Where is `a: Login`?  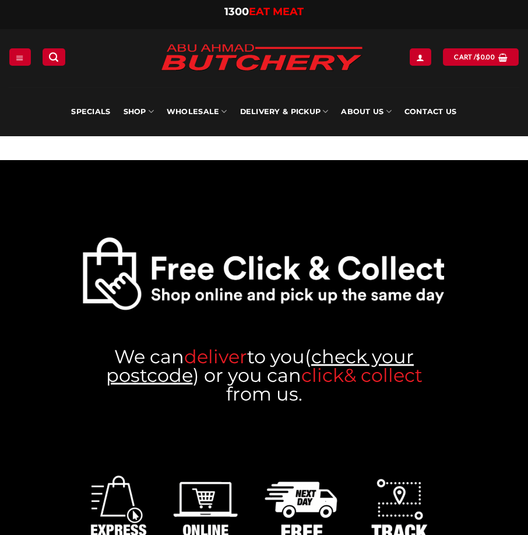
a: Login is located at coordinates (420, 57).